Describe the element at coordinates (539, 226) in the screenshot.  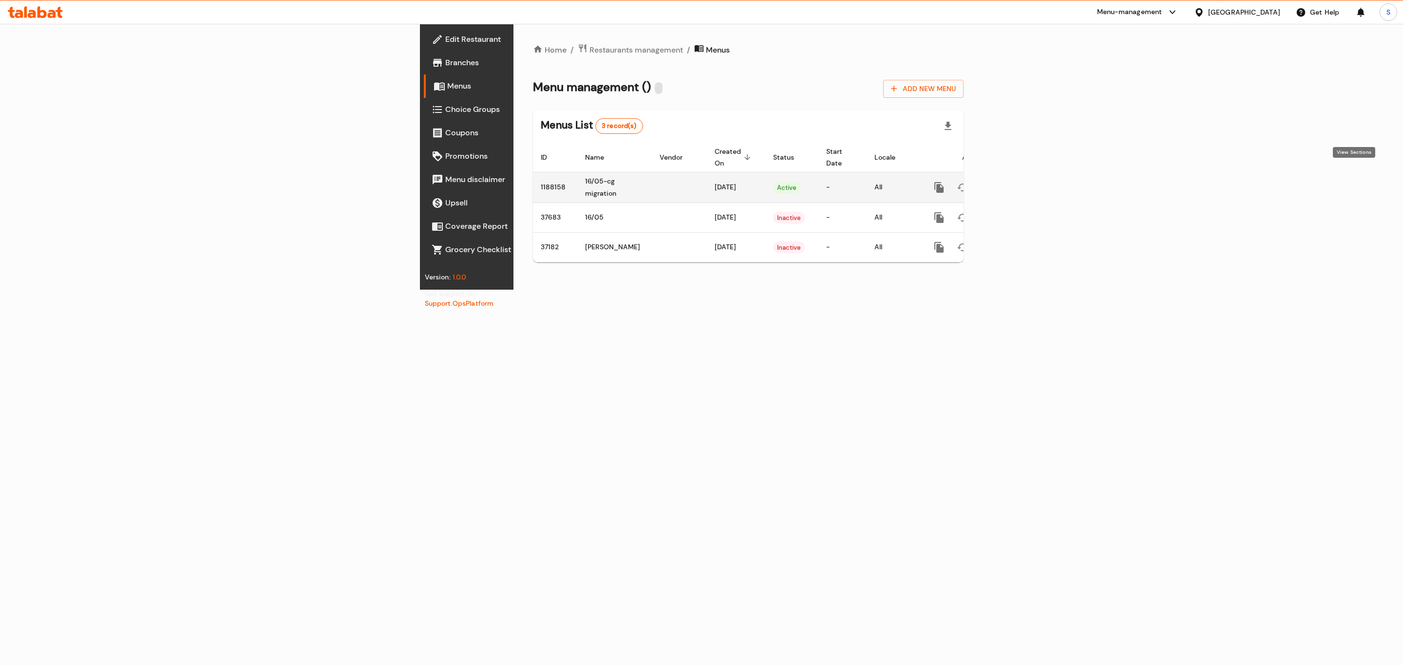
I see `a: Coverage Report` at that location.